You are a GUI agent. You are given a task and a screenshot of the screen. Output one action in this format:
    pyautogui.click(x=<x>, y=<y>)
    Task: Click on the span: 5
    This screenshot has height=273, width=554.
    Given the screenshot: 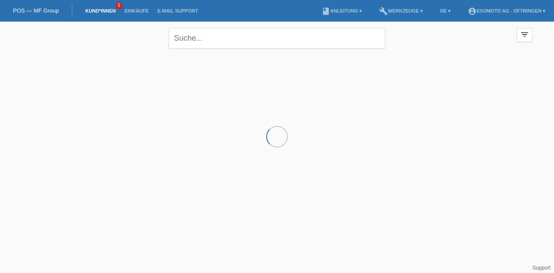 What is the action you would take?
    pyautogui.click(x=119, y=6)
    